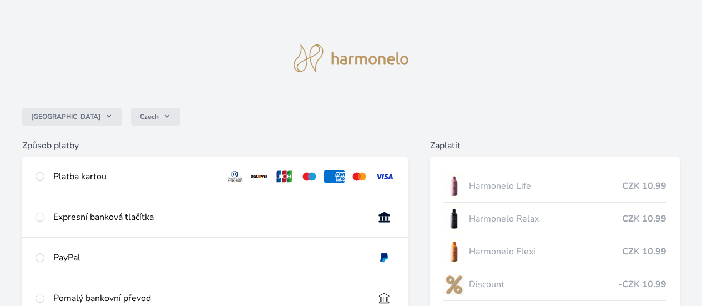 The width and height of the screenshot is (702, 306). I want to click on div: Expresní banková tlačítka, so click(209, 217).